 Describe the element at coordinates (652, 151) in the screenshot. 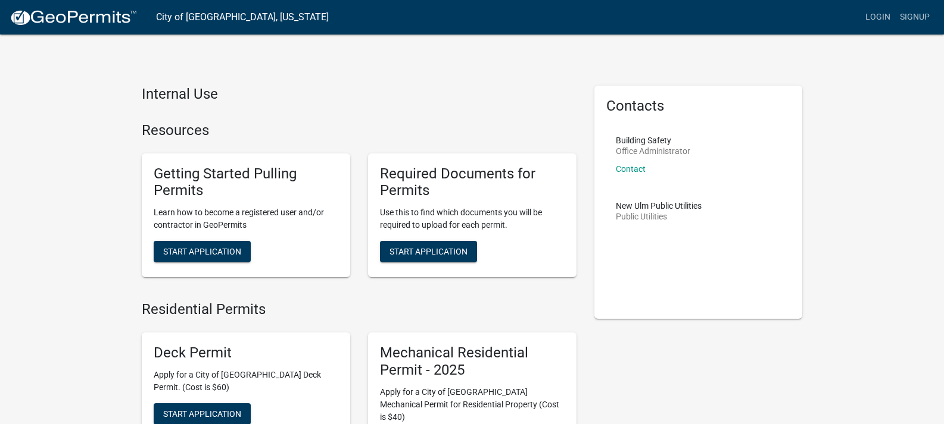

I see `p: Office Administrator` at that location.